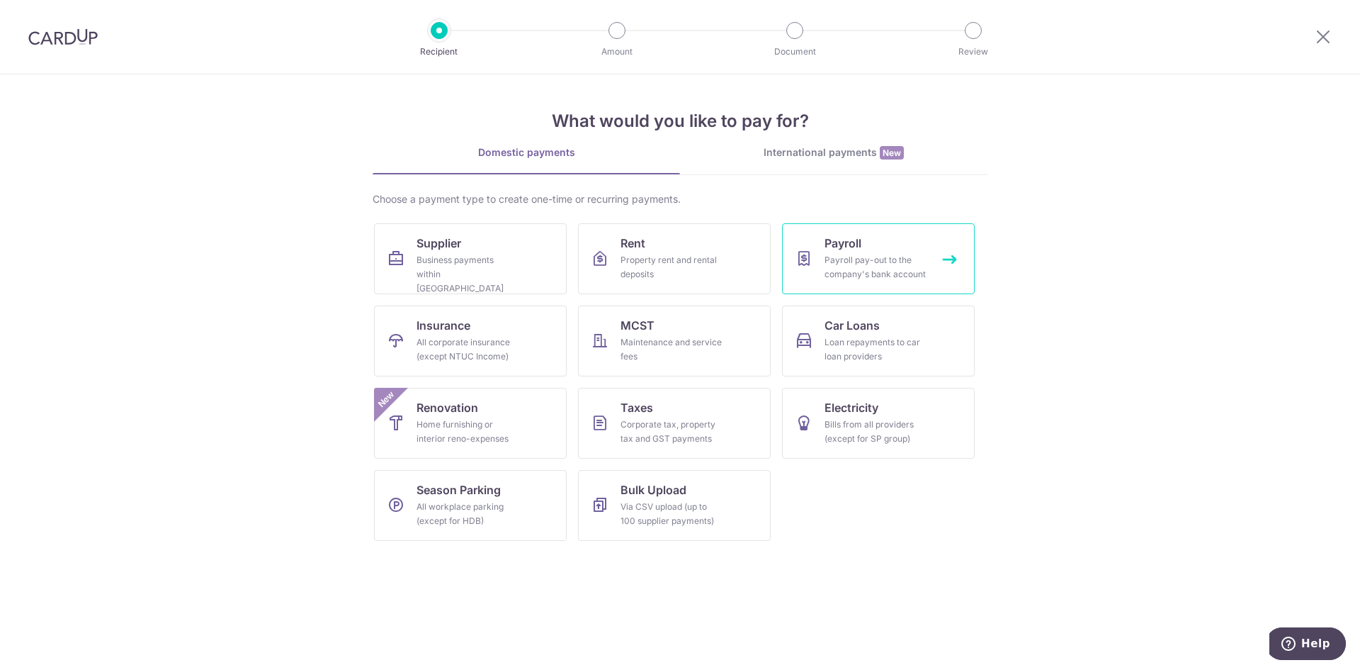 The height and width of the screenshot is (670, 1360). I want to click on span: Renovation, so click(447, 407).